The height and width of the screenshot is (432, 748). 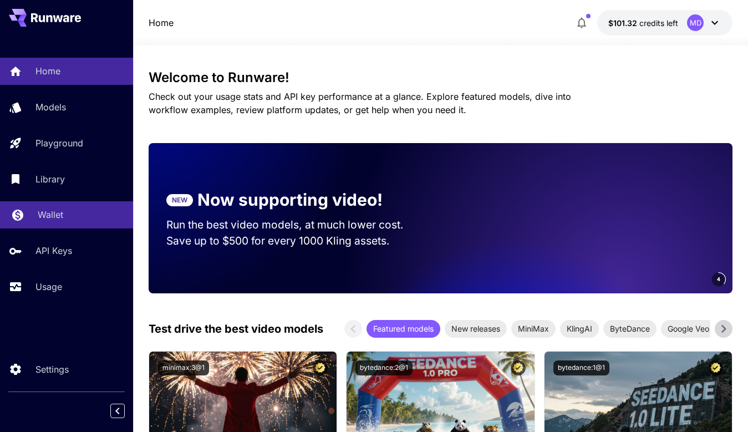 I want to click on p: Test drive the best video models, so click(x=236, y=329).